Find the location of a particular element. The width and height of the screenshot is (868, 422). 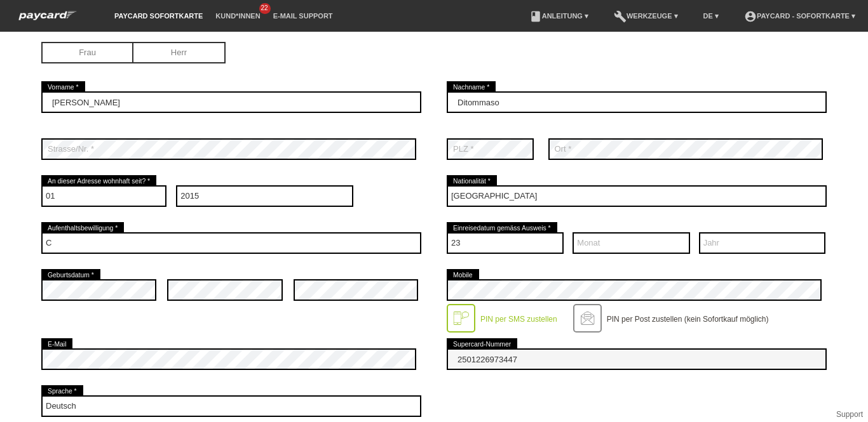

a: E-Mail Support is located at coordinates (303, 16).